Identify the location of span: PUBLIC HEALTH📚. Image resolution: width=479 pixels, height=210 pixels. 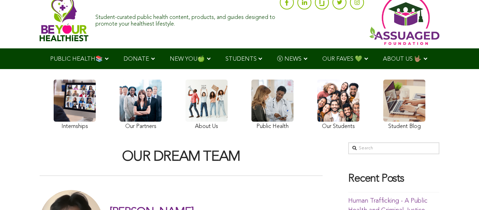
(77, 59).